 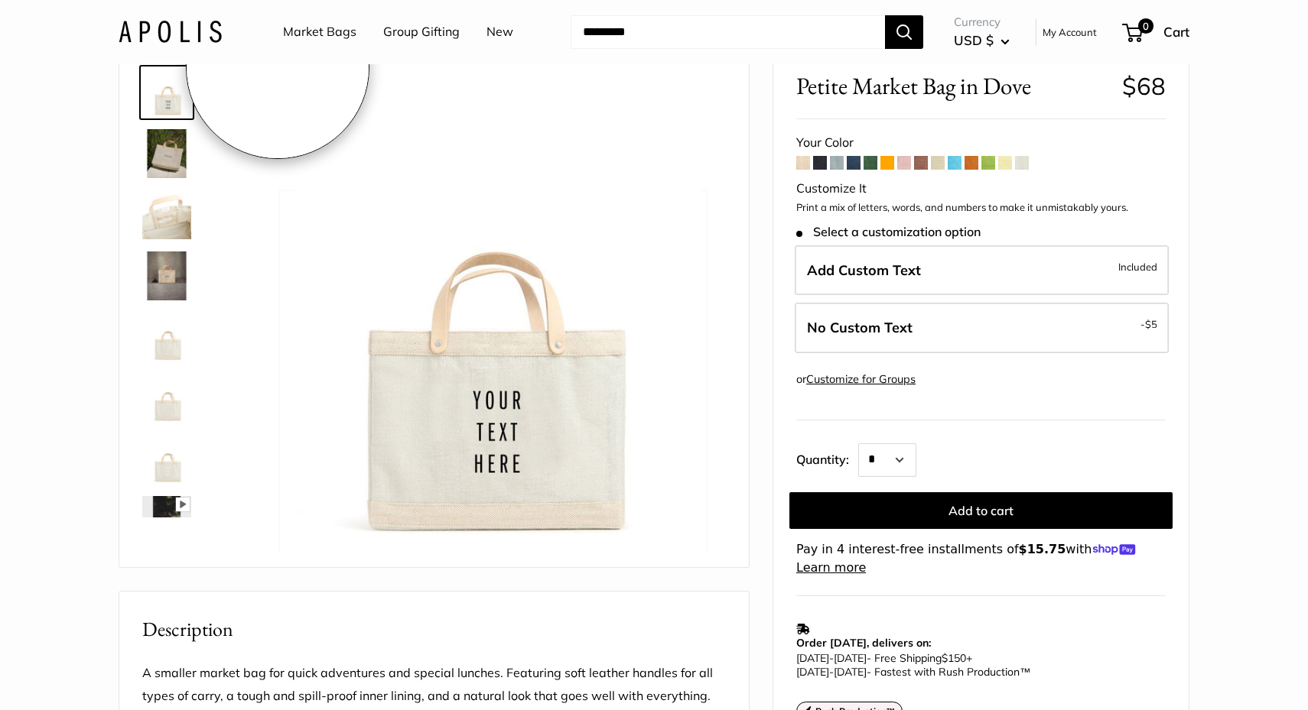 I want to click on div: Your Color, so click(x=980, y=143).